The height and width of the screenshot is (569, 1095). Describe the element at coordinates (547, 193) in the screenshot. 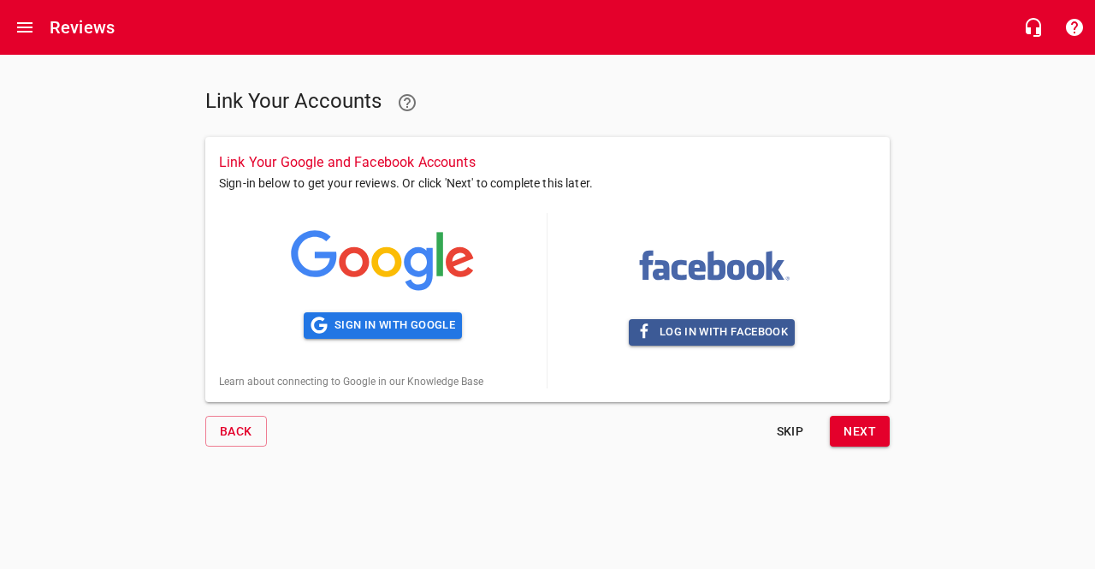

I see `p: Sign-in below to get your reviews. Or click 'Next' to complete this later.` at that location.